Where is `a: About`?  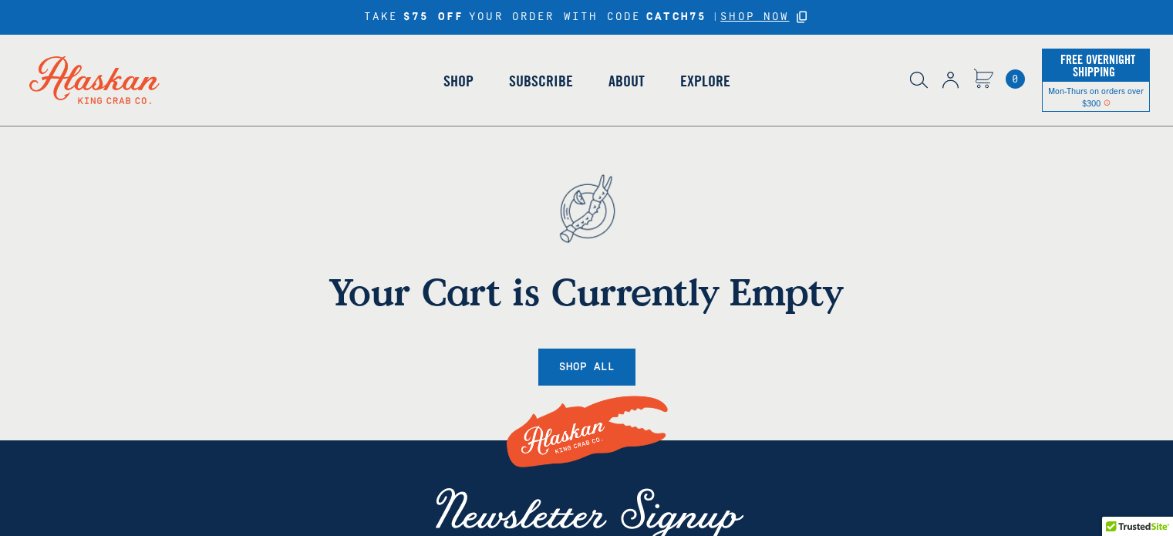 a: About is located at coordinates (626, 81).